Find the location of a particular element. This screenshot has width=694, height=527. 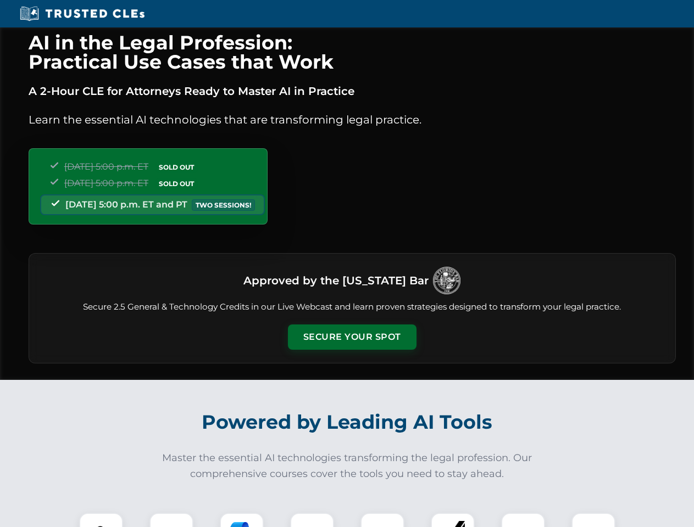

img: Logo is located at coordinates (446, 281).